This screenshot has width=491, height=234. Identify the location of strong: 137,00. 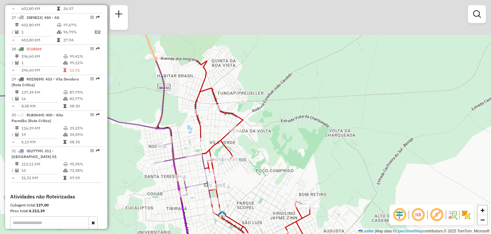
(42, 204).